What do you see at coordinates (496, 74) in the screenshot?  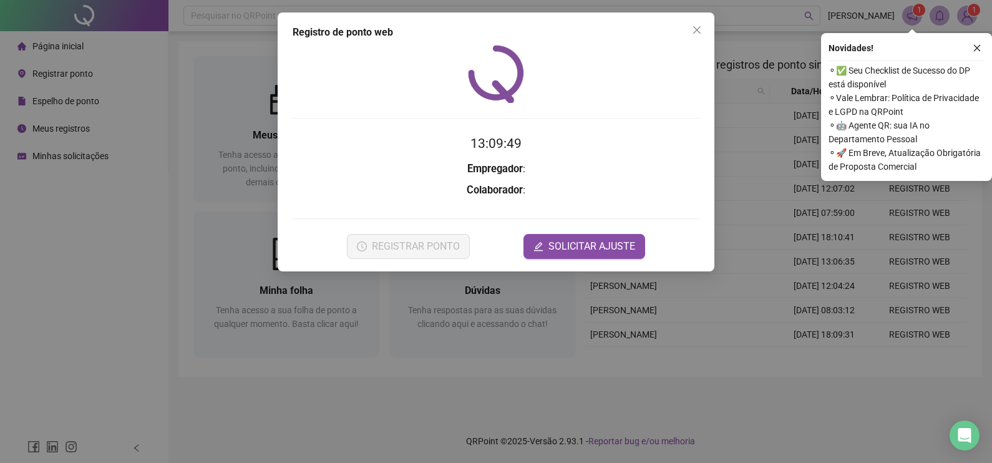 I see `img: QRPoint` at bounding box center [496, 74].